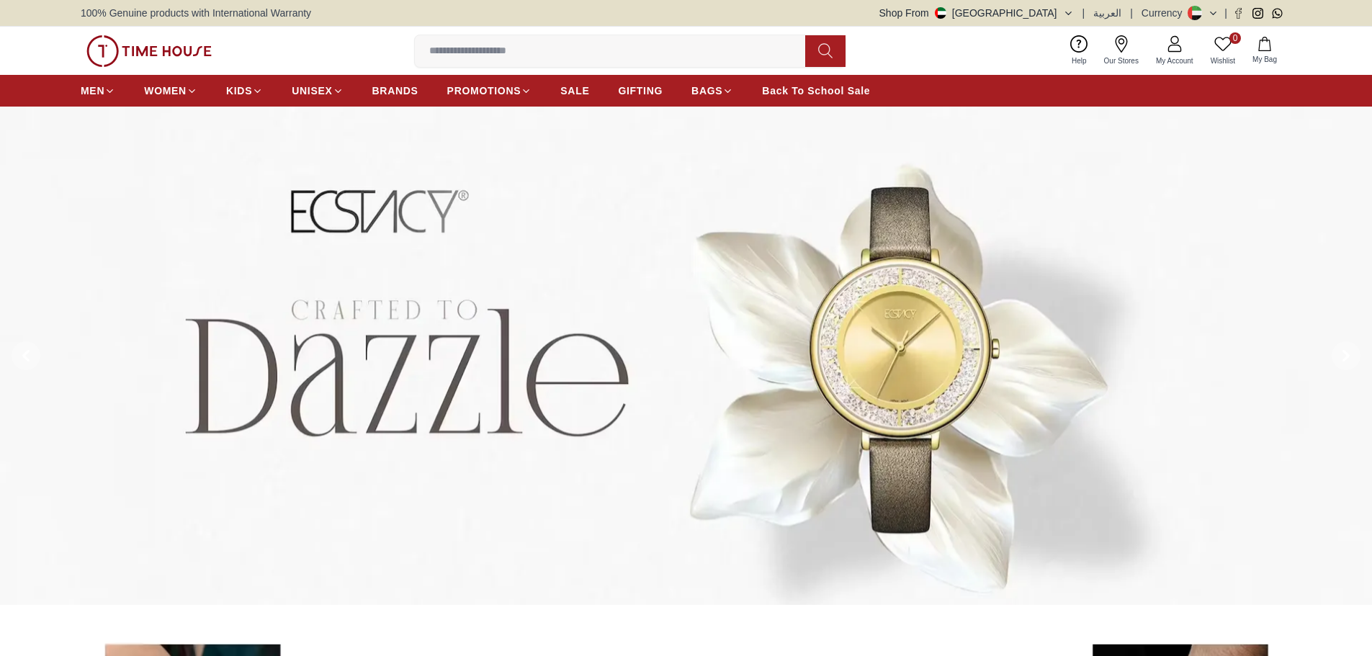 Image resolution: width=1372 pixels, height=656 pixels. I want to click on span: BRANDS, so click(395, 91).